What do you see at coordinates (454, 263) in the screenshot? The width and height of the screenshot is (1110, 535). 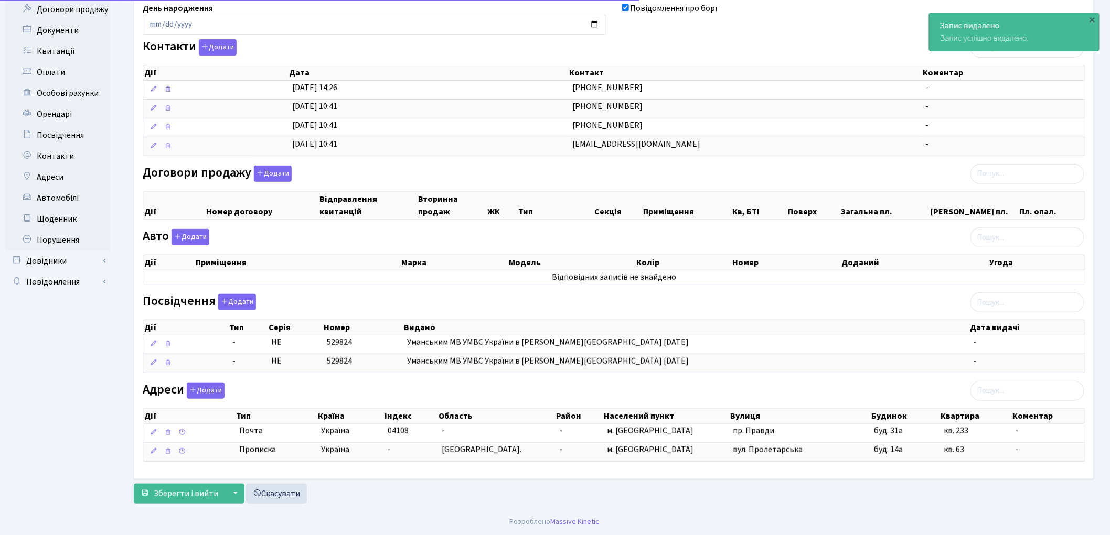 I see `th: Марка` at bounding box center [454, 263].